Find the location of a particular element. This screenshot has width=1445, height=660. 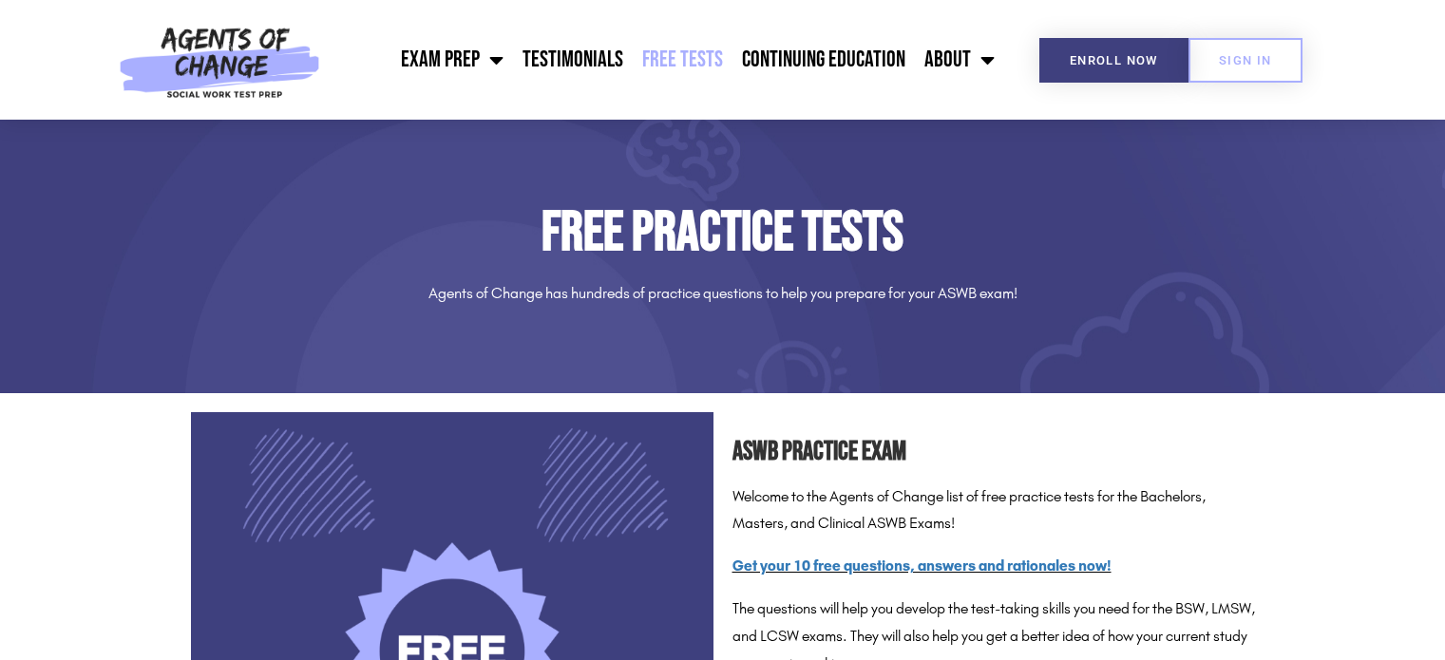

span: Enroll Now is located at coordinates (1114, 60).